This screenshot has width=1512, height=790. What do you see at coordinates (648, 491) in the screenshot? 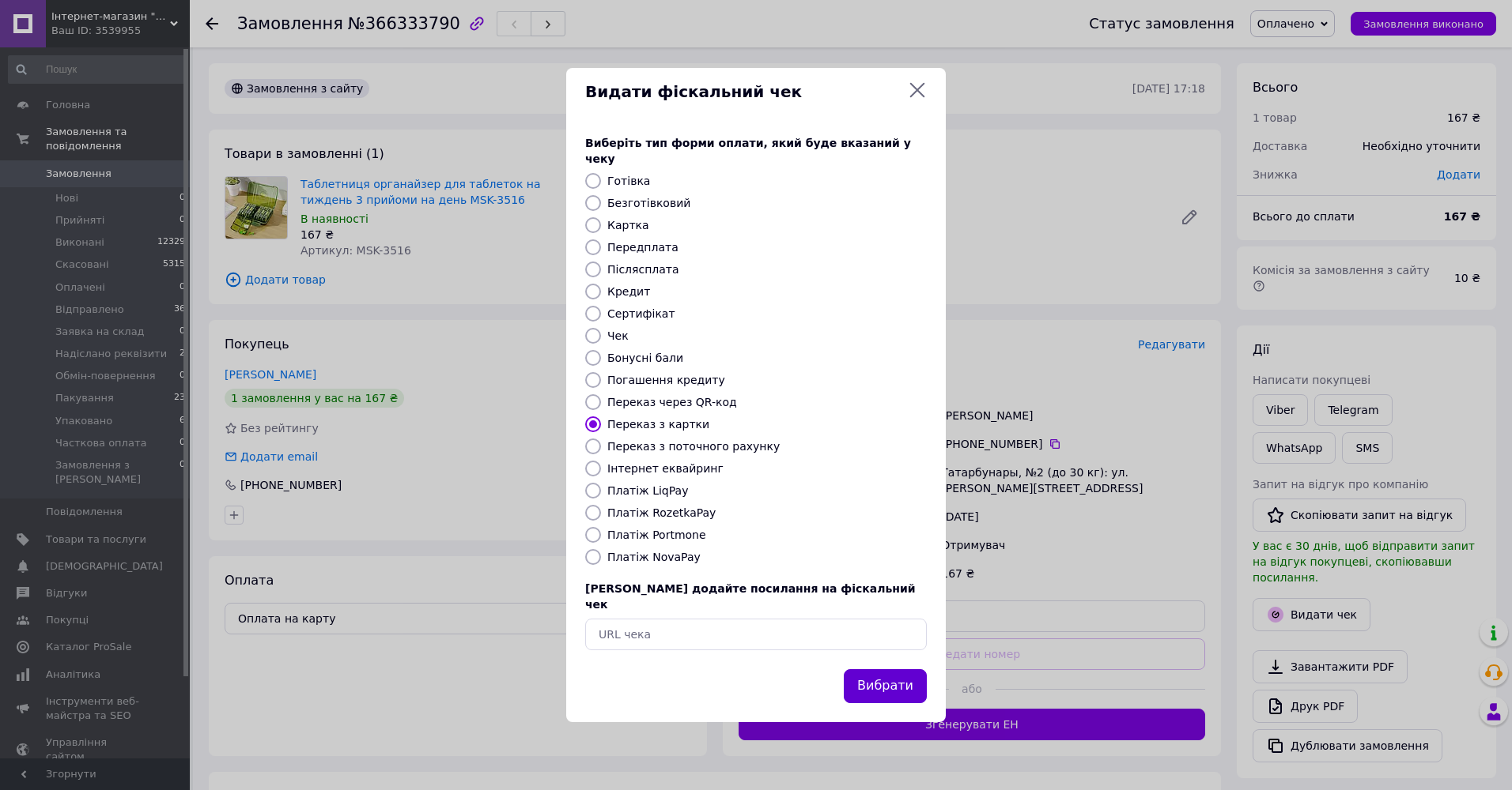
I see `label: Платіж LiqPay` at bounding box center [648, 491].